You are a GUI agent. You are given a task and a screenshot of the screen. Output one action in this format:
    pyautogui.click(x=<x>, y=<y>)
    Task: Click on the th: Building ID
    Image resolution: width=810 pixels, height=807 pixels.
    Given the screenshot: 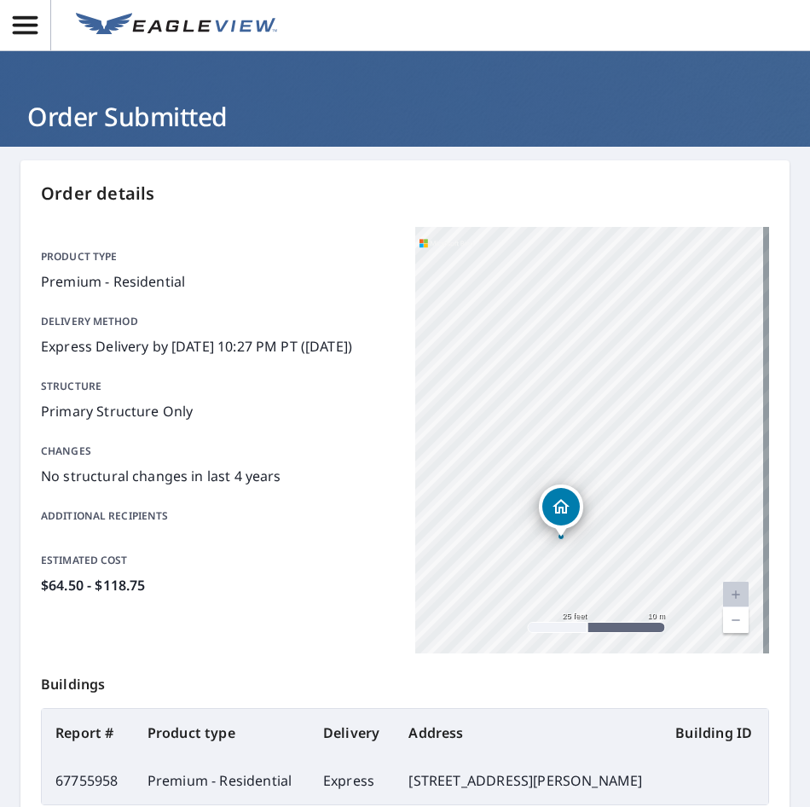 What is the action you would take?
    pyautogui.click(x=715, y=733)
    